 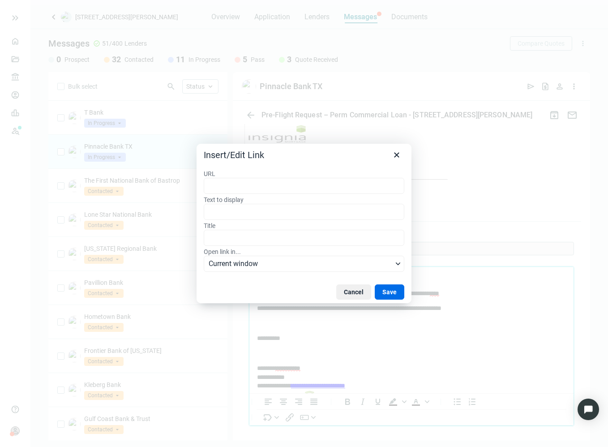 What do you see at coordinates (234, 155) in the screenshot?
I see `div: Insert/Edit Link` at bounding box center [234, 155].